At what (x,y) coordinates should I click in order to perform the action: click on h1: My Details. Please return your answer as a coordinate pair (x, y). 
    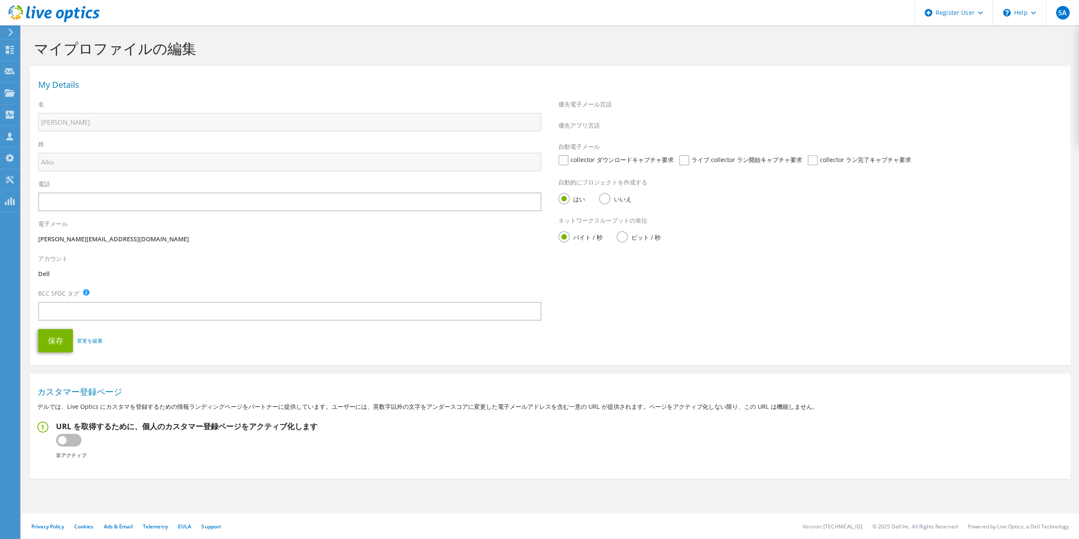
    Looking at the image, I should click on (548, 85).